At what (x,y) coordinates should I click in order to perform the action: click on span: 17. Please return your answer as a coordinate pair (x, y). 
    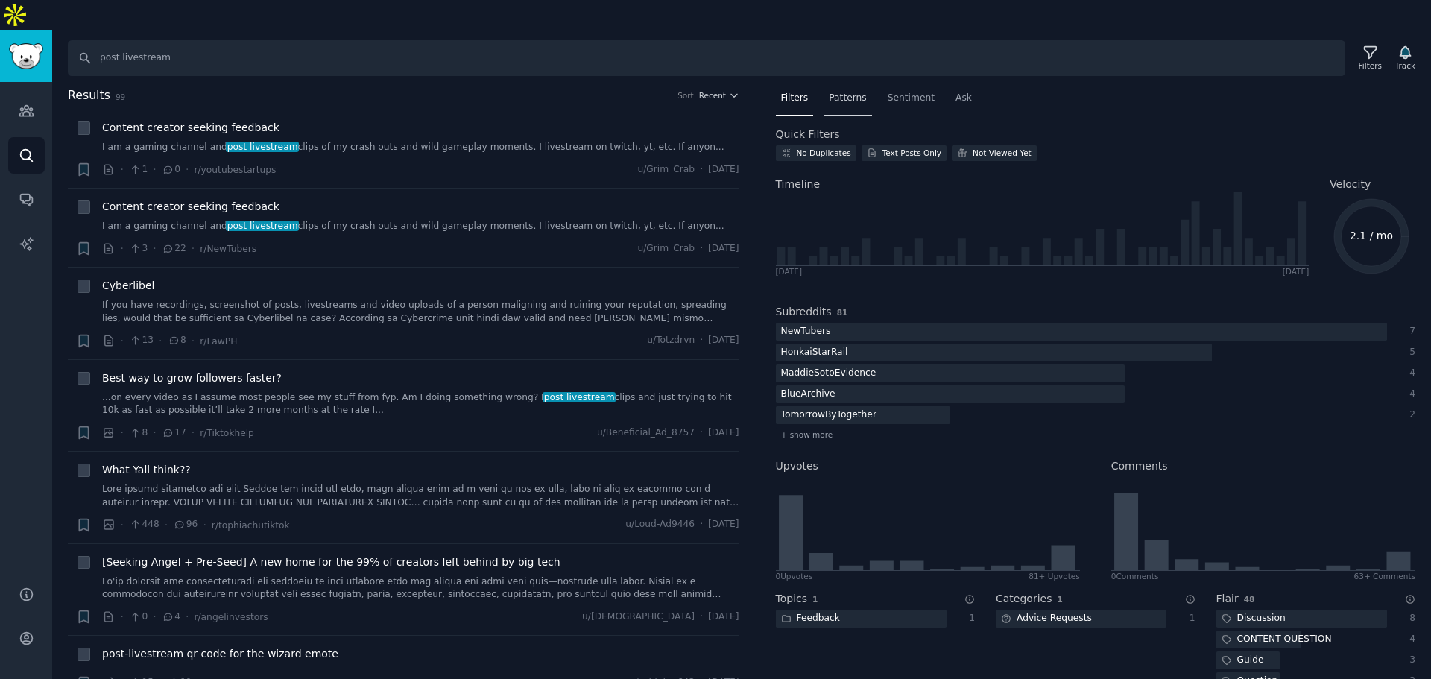
    Looking at the image, I should click on (174, 433).